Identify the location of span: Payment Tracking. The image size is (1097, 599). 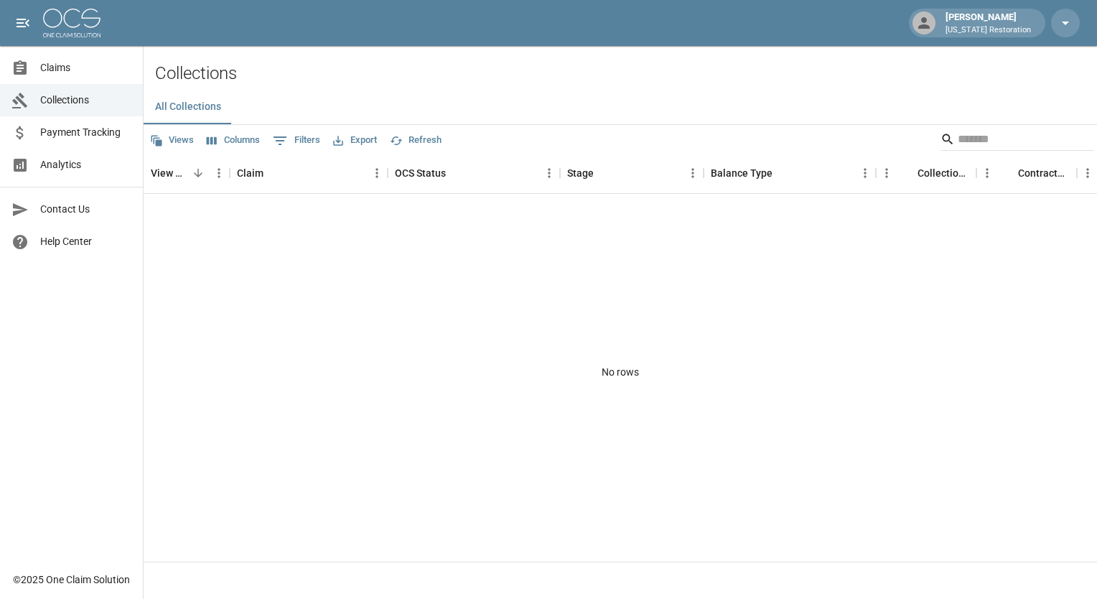
(85, 132).